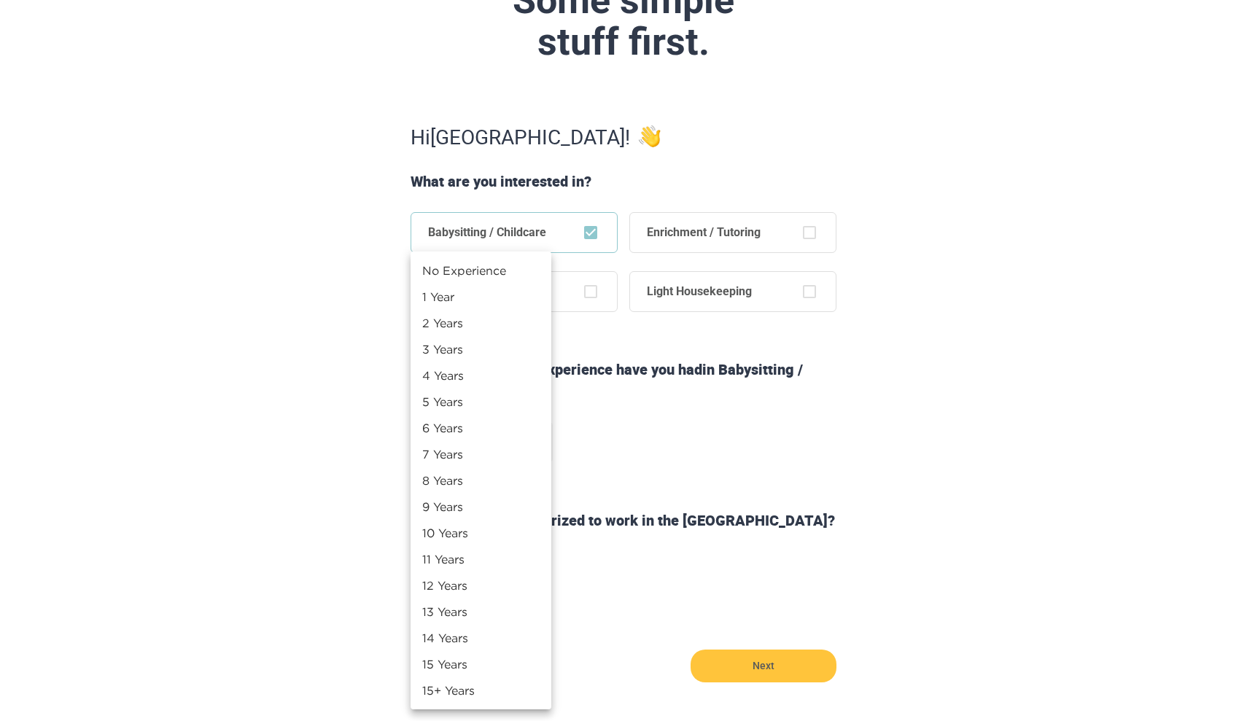 This screenshot has width=1247, height=721. What do you see at coordinates (481, 323) in the screenshot?
I see `li: 2 Years` at bounding box center [481, 323].